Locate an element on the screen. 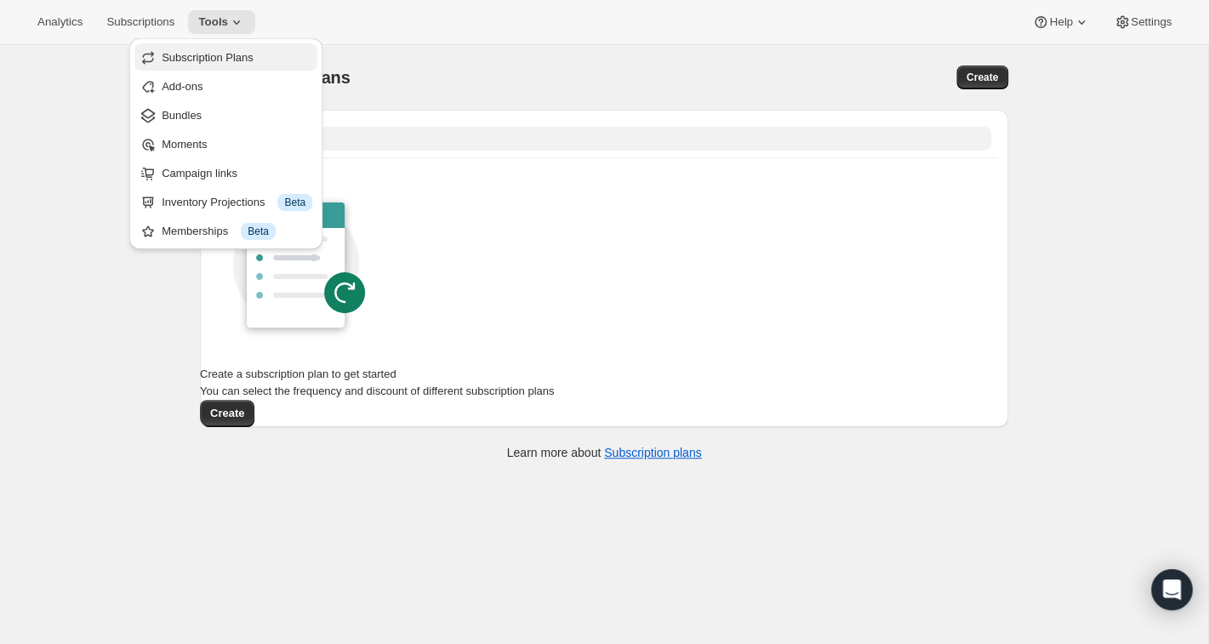 Image resolution: width=1209 pixels, height=644 pixels. span: Subscription Plans is located at coordinates (208, 57).